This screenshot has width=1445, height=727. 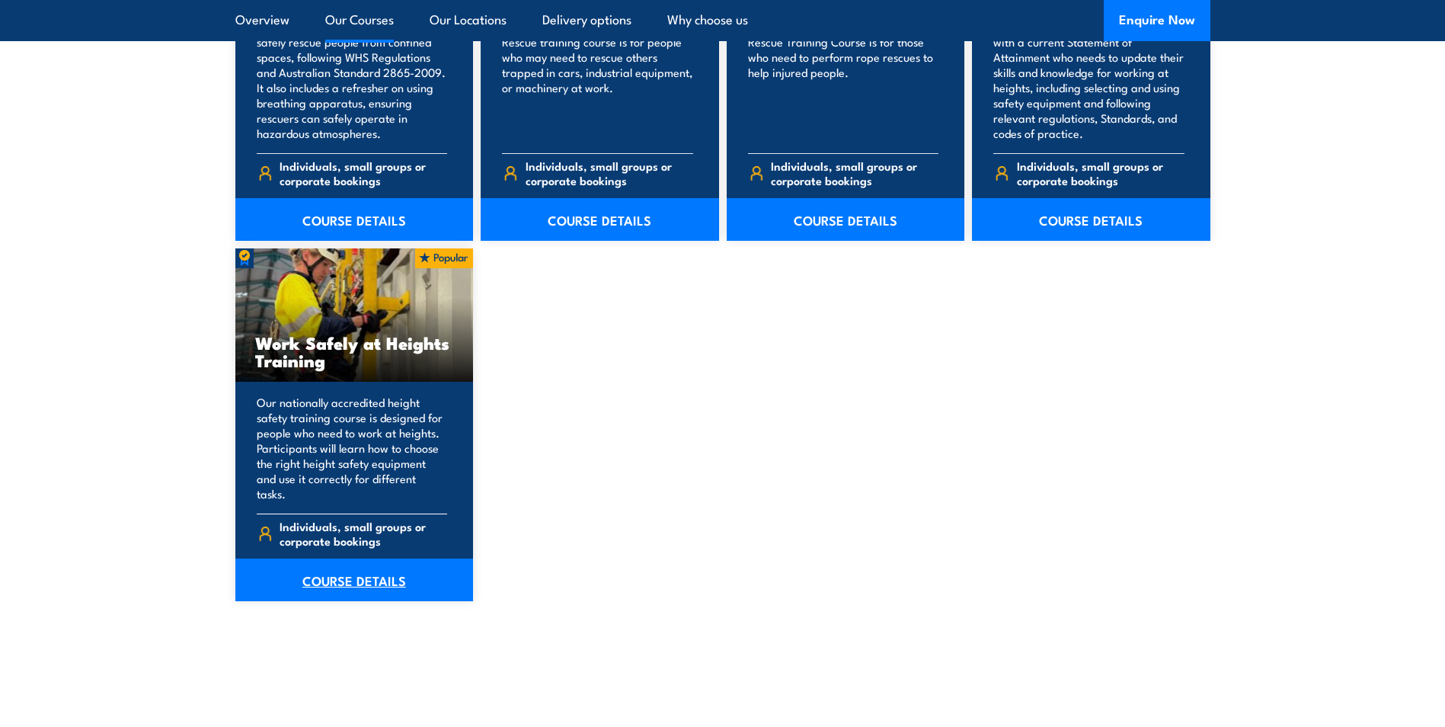 What do you see at coordinates (1088, 80) in the screenshot?
I see `p: This refresher course is for anyone with a current Statement of Attainment who needs to update th...` at bounding box center [1088, 80].